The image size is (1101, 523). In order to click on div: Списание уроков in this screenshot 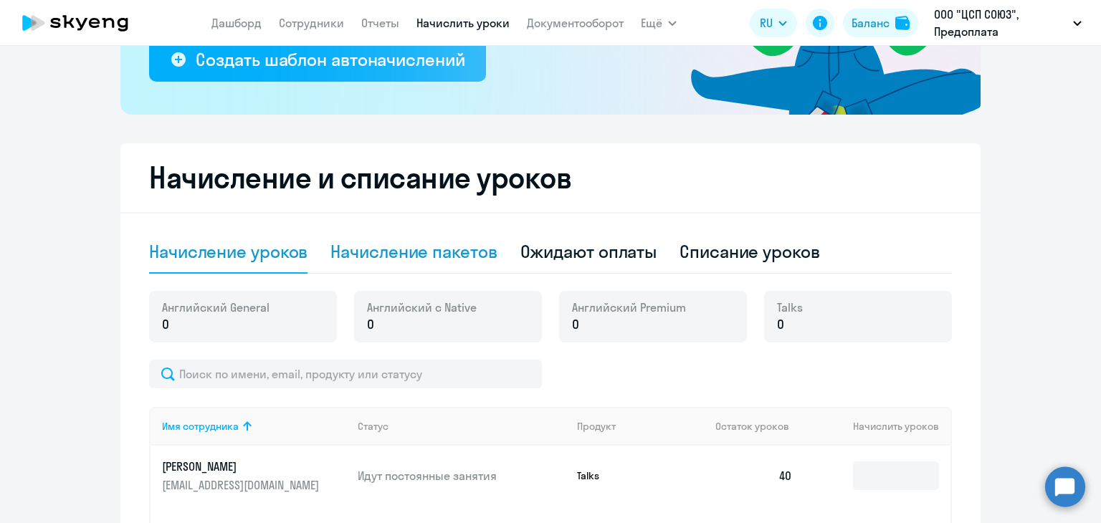, I will do `click(750, 252)`.